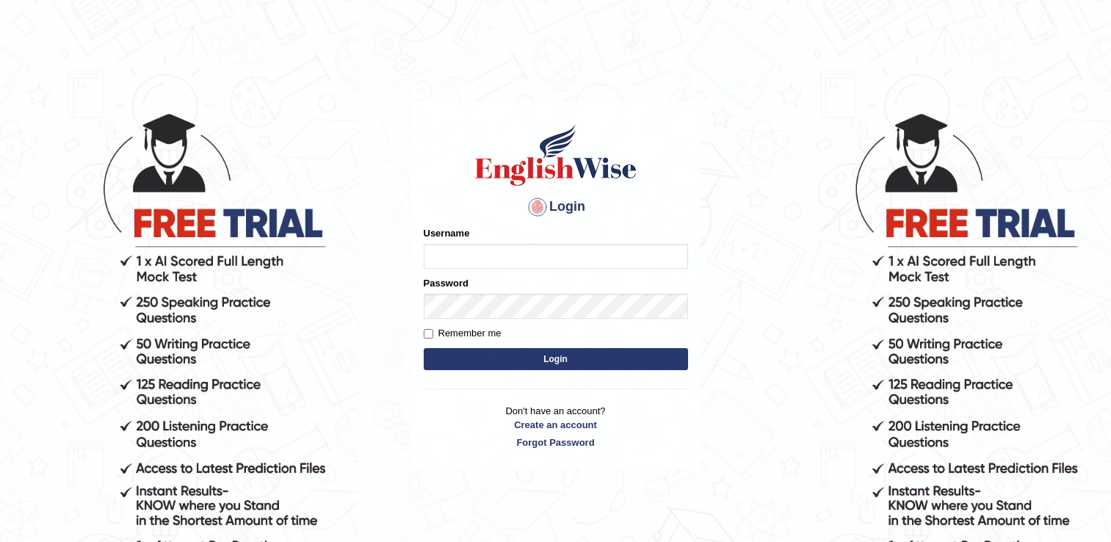 The width and height of the screenshot is (1111, 542). Describe the element at coordinates (556, 425) in the screenshot. I see `a: Create an account` at that location.